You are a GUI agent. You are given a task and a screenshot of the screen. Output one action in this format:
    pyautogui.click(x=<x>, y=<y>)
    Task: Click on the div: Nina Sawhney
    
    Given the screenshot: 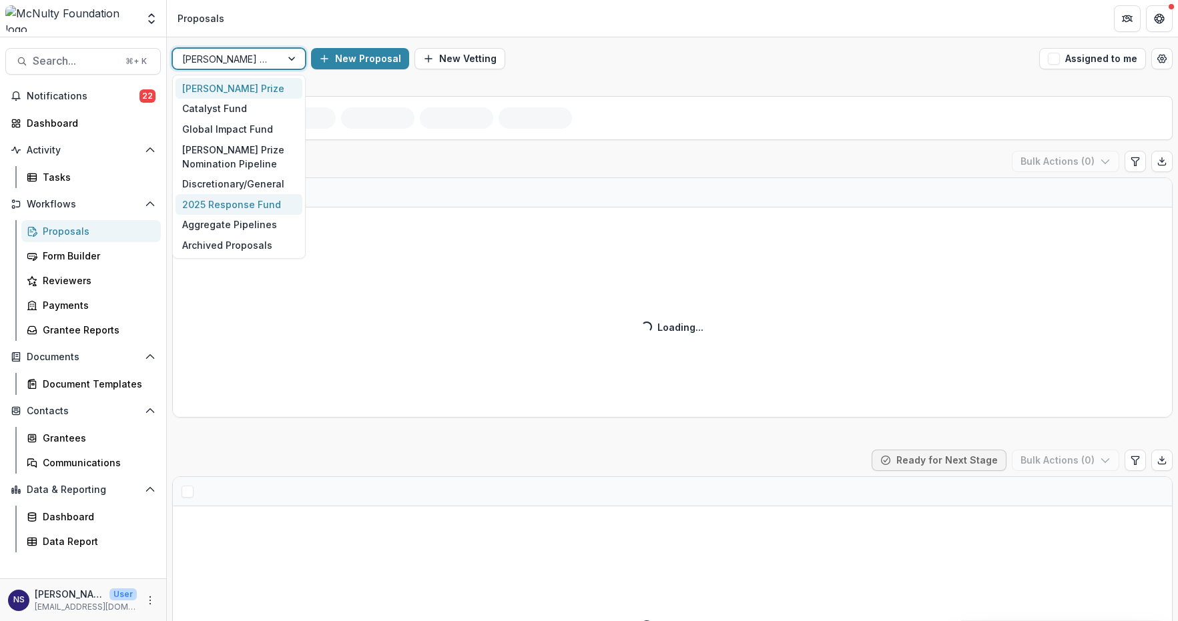 What is the action you would take?
    pyautogui.click(x=19, y=600)
    